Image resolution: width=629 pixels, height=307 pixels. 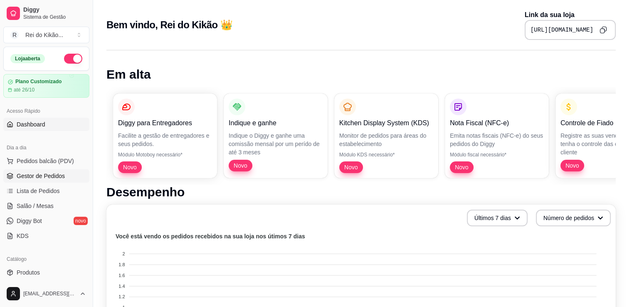 I want to click on div: Dia a dia, so click(x=46, y=148).